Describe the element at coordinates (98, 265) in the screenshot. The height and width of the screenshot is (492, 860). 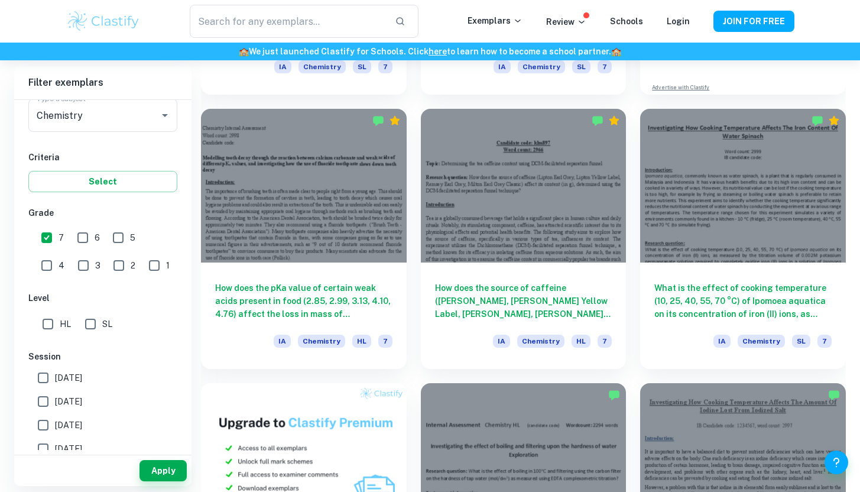
I see `span: 3` at that location.